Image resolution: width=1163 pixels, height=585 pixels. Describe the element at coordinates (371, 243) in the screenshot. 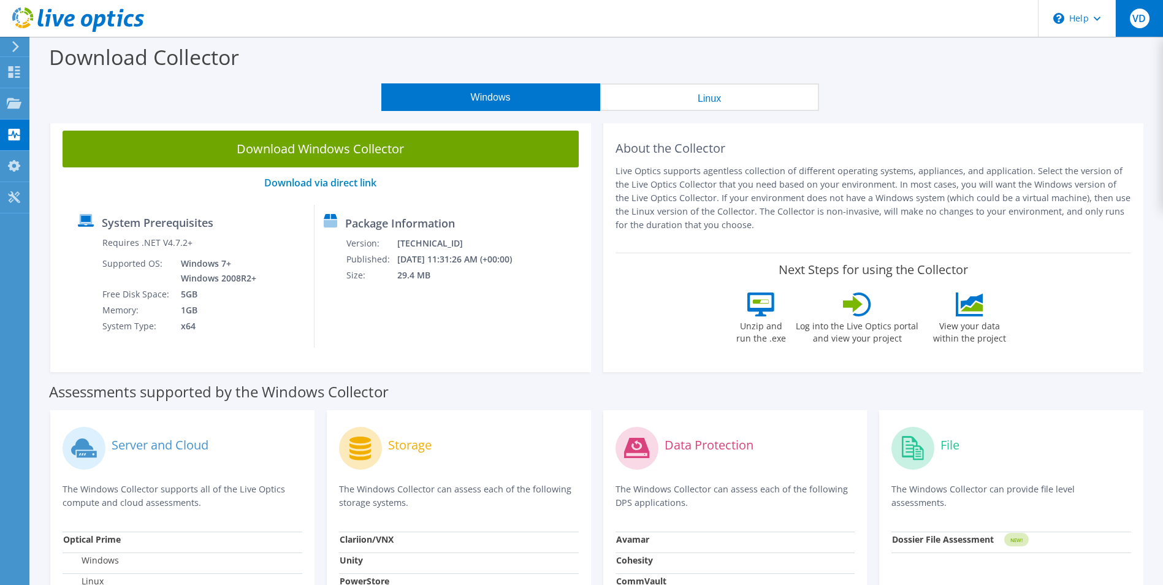

I see `td: Version:` at that location.